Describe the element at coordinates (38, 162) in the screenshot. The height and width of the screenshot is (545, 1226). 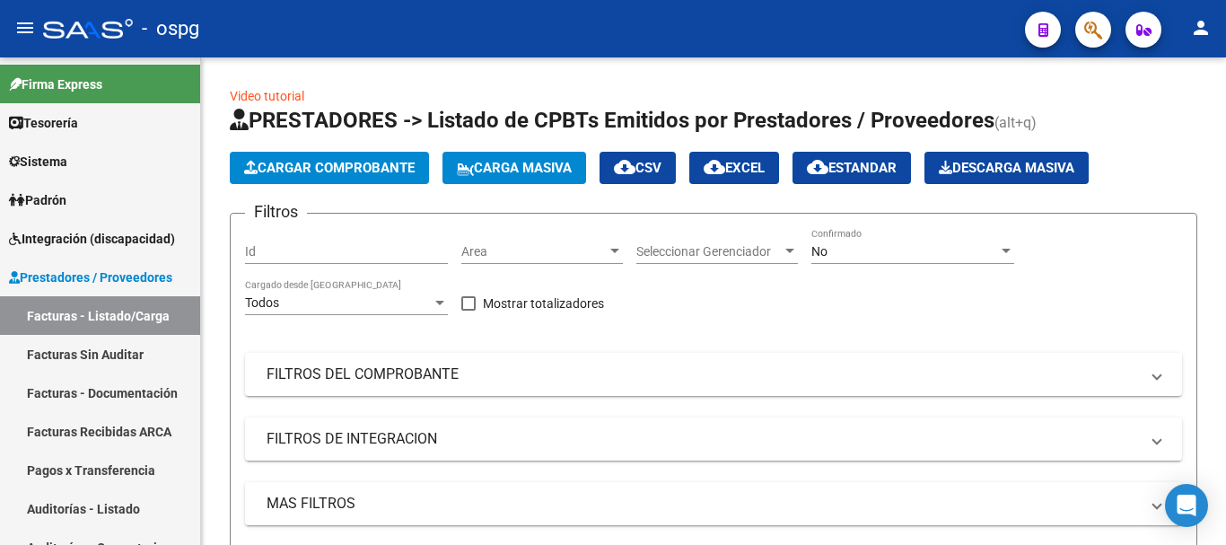
I see `span: Sistema` at that location.